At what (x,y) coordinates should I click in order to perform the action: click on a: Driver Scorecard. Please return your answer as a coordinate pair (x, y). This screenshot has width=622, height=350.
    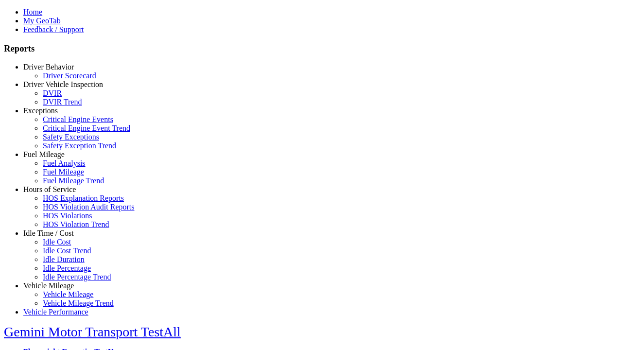
    Looking at the image, I should click on (69, 75).